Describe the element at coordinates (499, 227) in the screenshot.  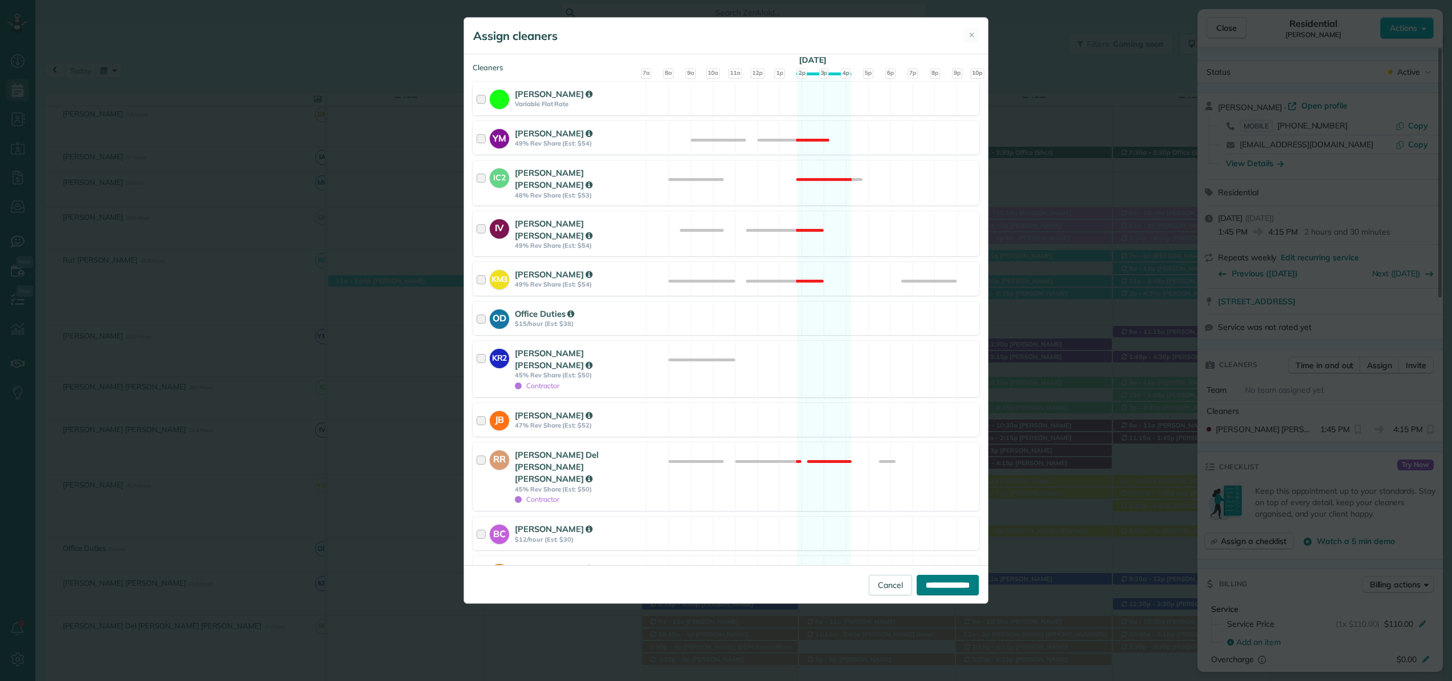
I see `strong: IV` at that location.